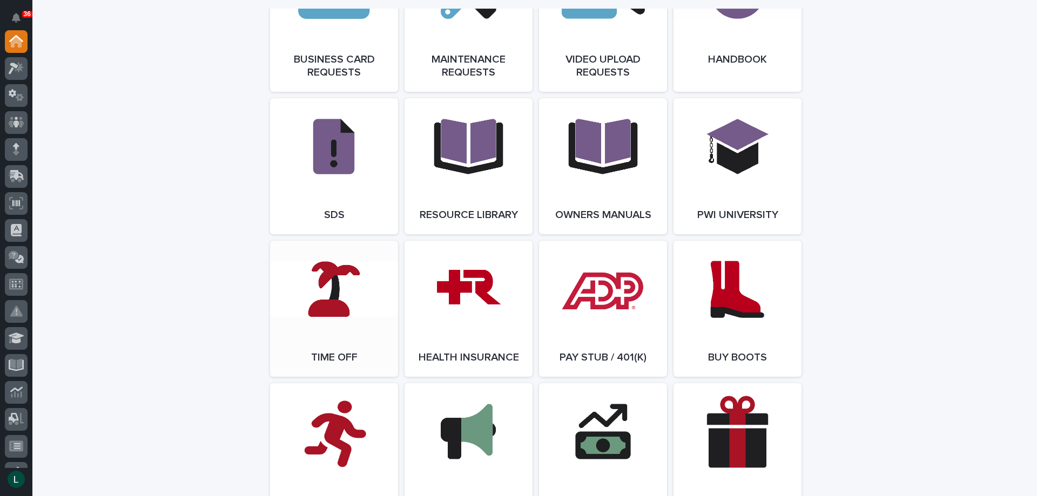  What do you see at coordinates (16, 18) in the screenshot?
I see `button: Notifications` at bounding box center [16, 18].